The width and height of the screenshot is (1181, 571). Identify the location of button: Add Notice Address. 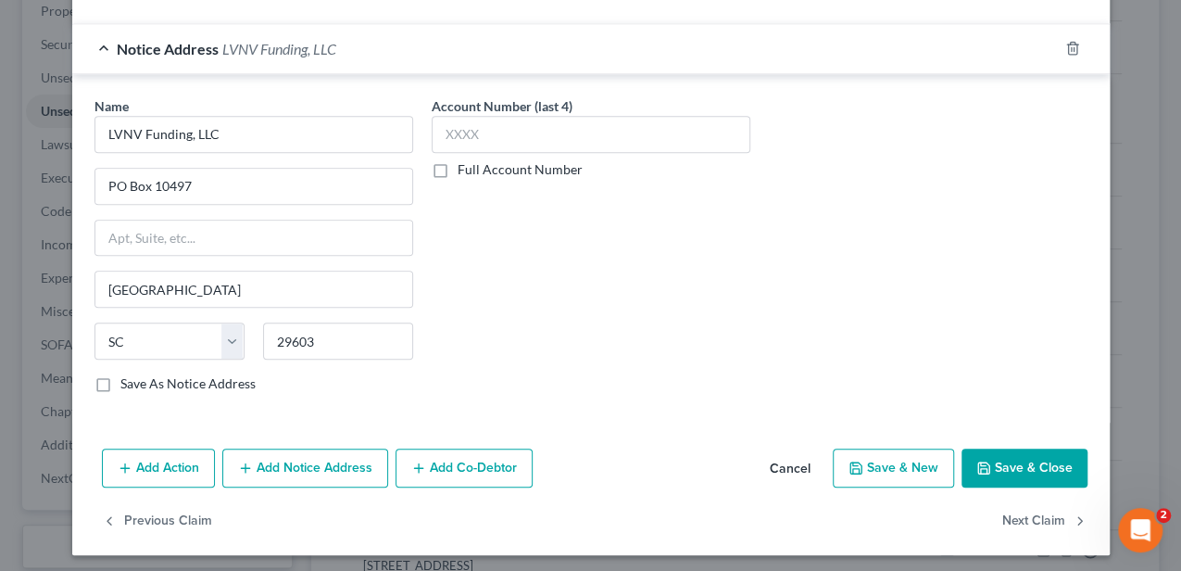
(305, 468).